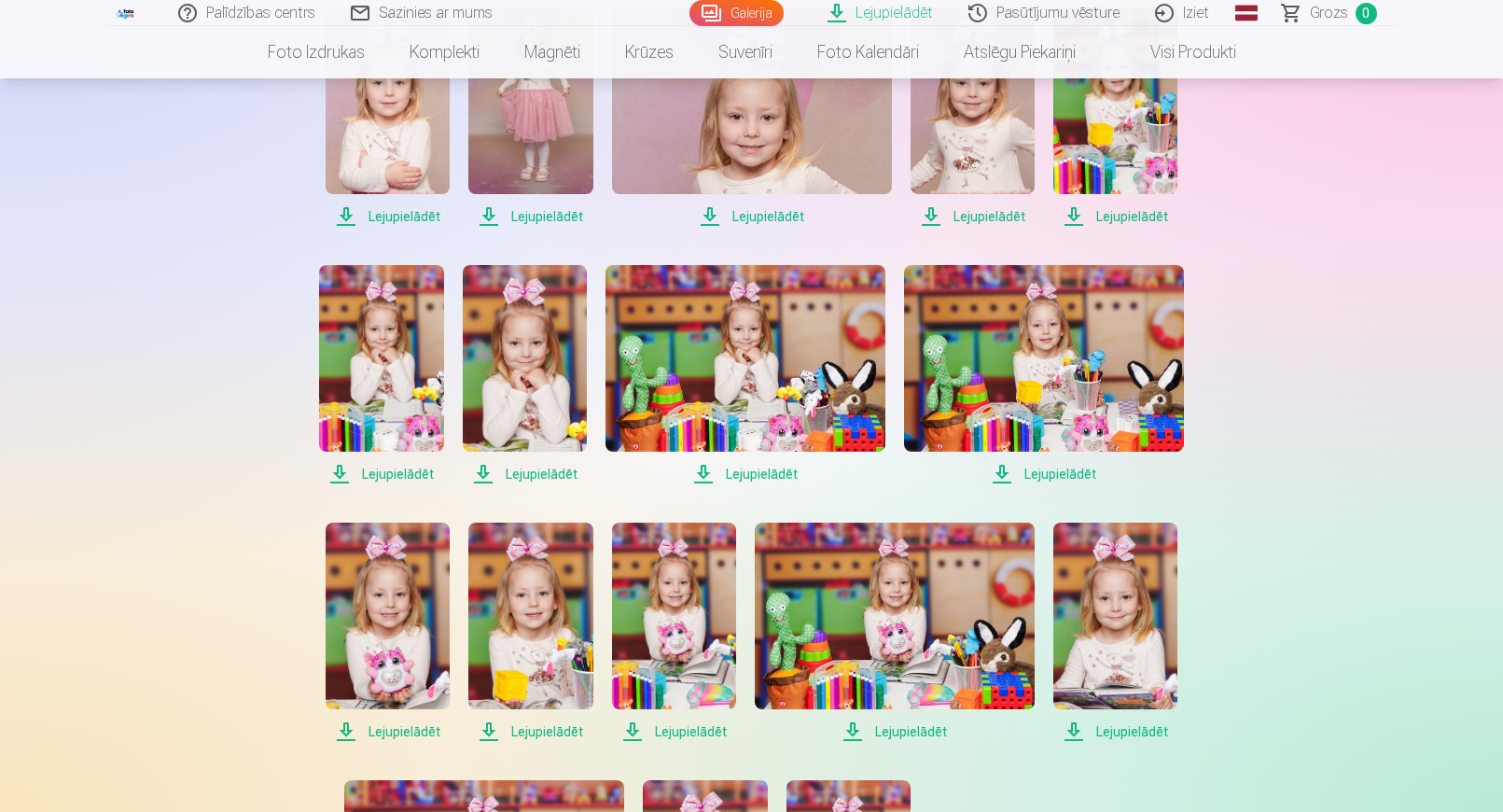 This screenshot has width=1503, height=812. What do you see at coordinates (745, 52) in the screenshot?
I see `a: Suvenīri` at bounding box center [745, 52].